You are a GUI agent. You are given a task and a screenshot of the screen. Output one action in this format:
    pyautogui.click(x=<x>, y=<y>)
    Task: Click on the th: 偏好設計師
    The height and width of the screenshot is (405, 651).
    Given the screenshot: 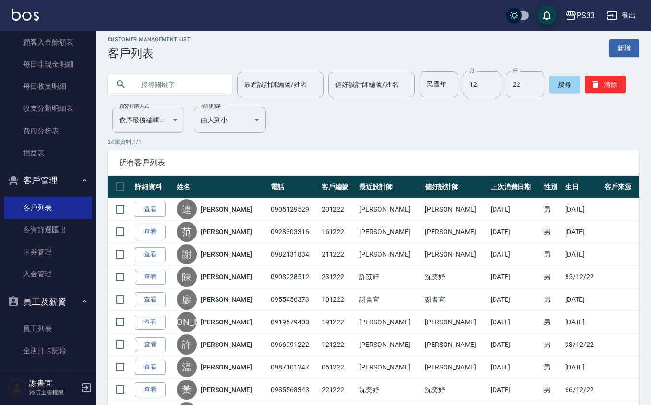 What is the action you would take?
    pyautogui.click(x=455, y=187)
    